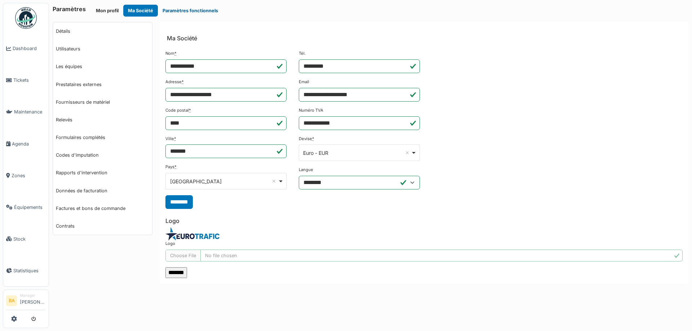  What do you see at coordinates (29, 48) in the screenshot?
I see `span: Dashboard` at bounding box center [29, 48].